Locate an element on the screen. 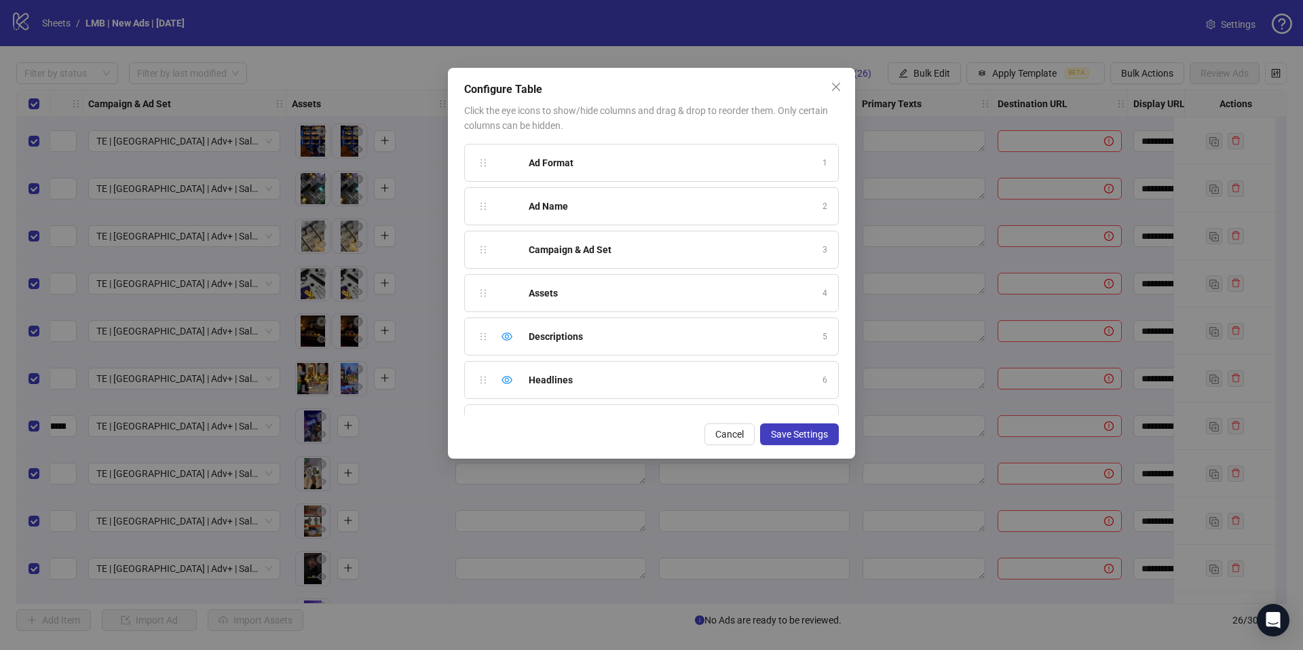  div: Configure Table is located at coordinates (651, 90).